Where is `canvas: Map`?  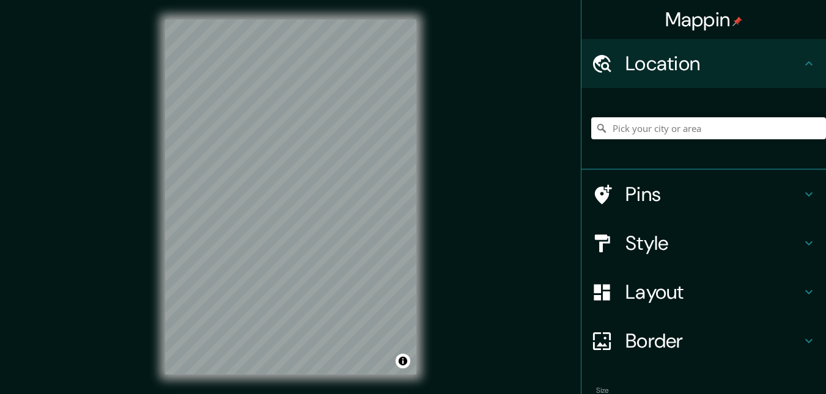
canvas: Map is located at coordinates (290, 197).